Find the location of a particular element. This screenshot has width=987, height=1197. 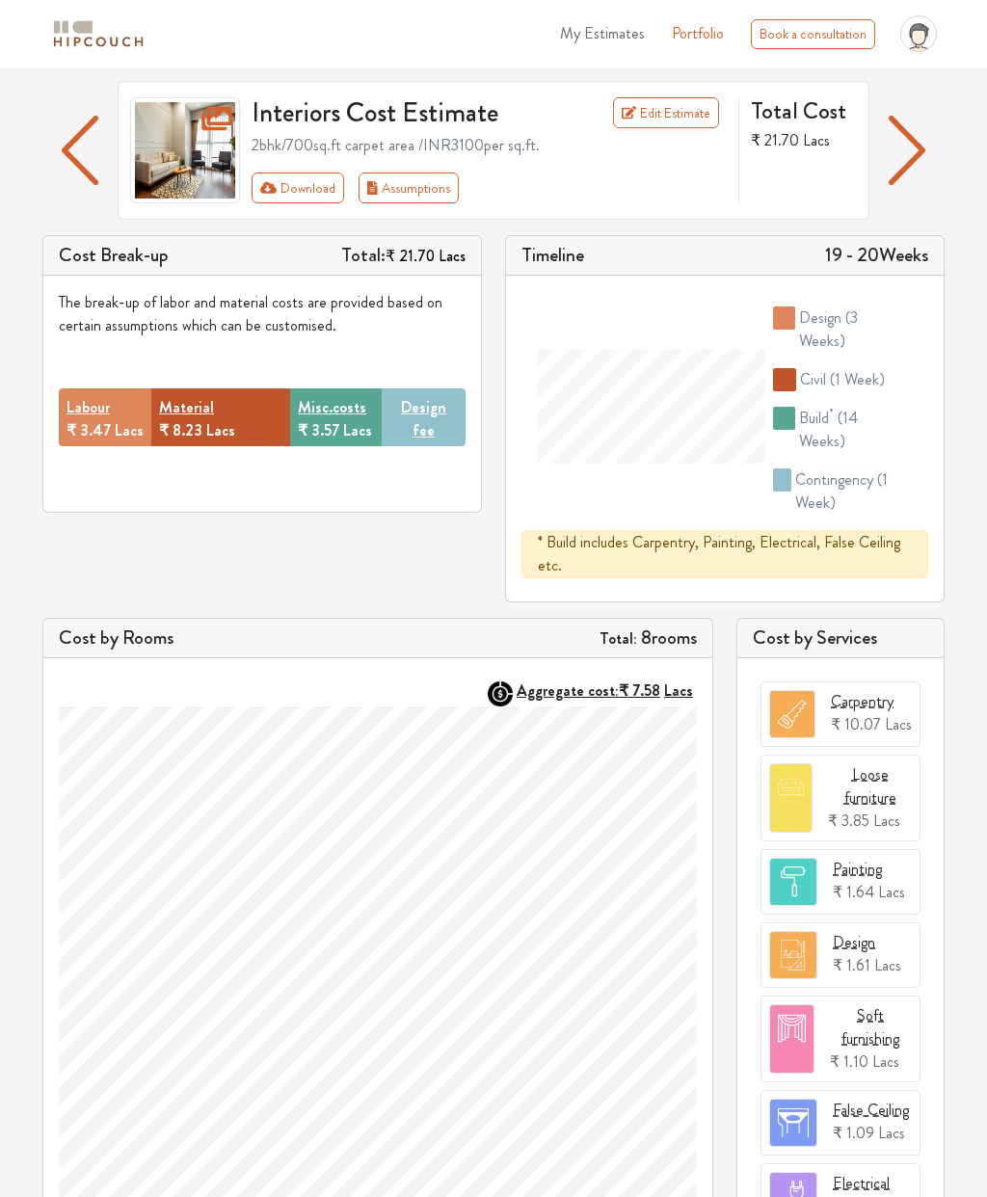

img: gallery is located at coordinates (185, 150).